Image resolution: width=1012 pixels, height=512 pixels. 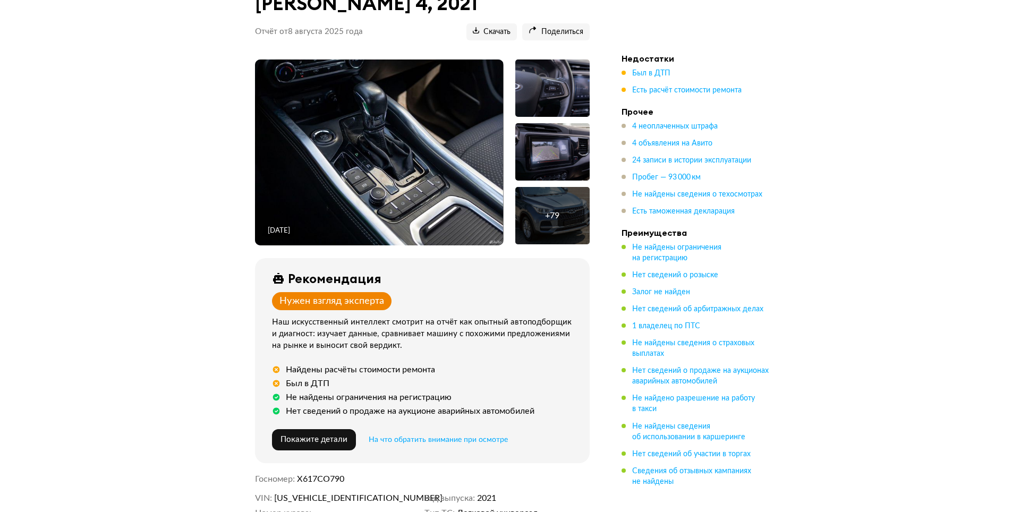 I want to click on span: Нет сведений об участии в торгах, so click(x=691, y=454).